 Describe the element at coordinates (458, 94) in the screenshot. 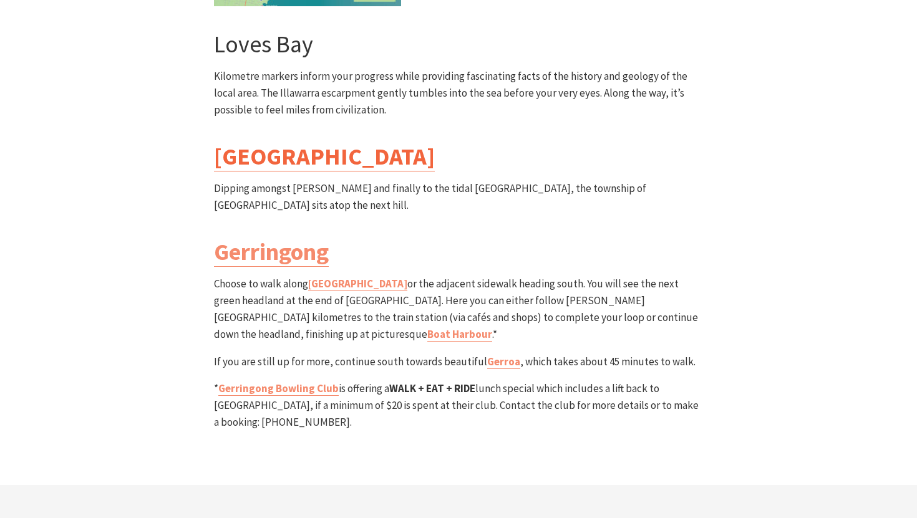

I see `p: Kilometre markers inform your progress while providing fascinating facts of the history and geolo...` at that location.